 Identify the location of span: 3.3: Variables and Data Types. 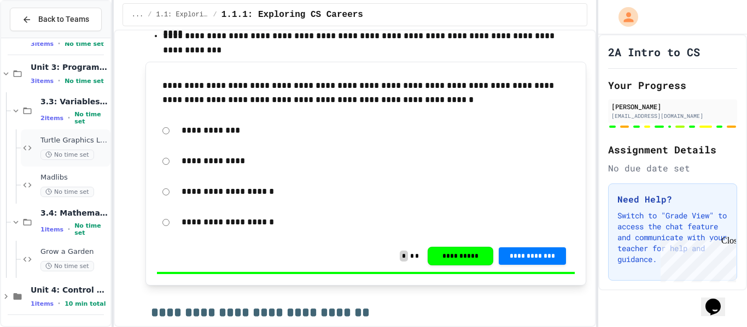
(74, 102).